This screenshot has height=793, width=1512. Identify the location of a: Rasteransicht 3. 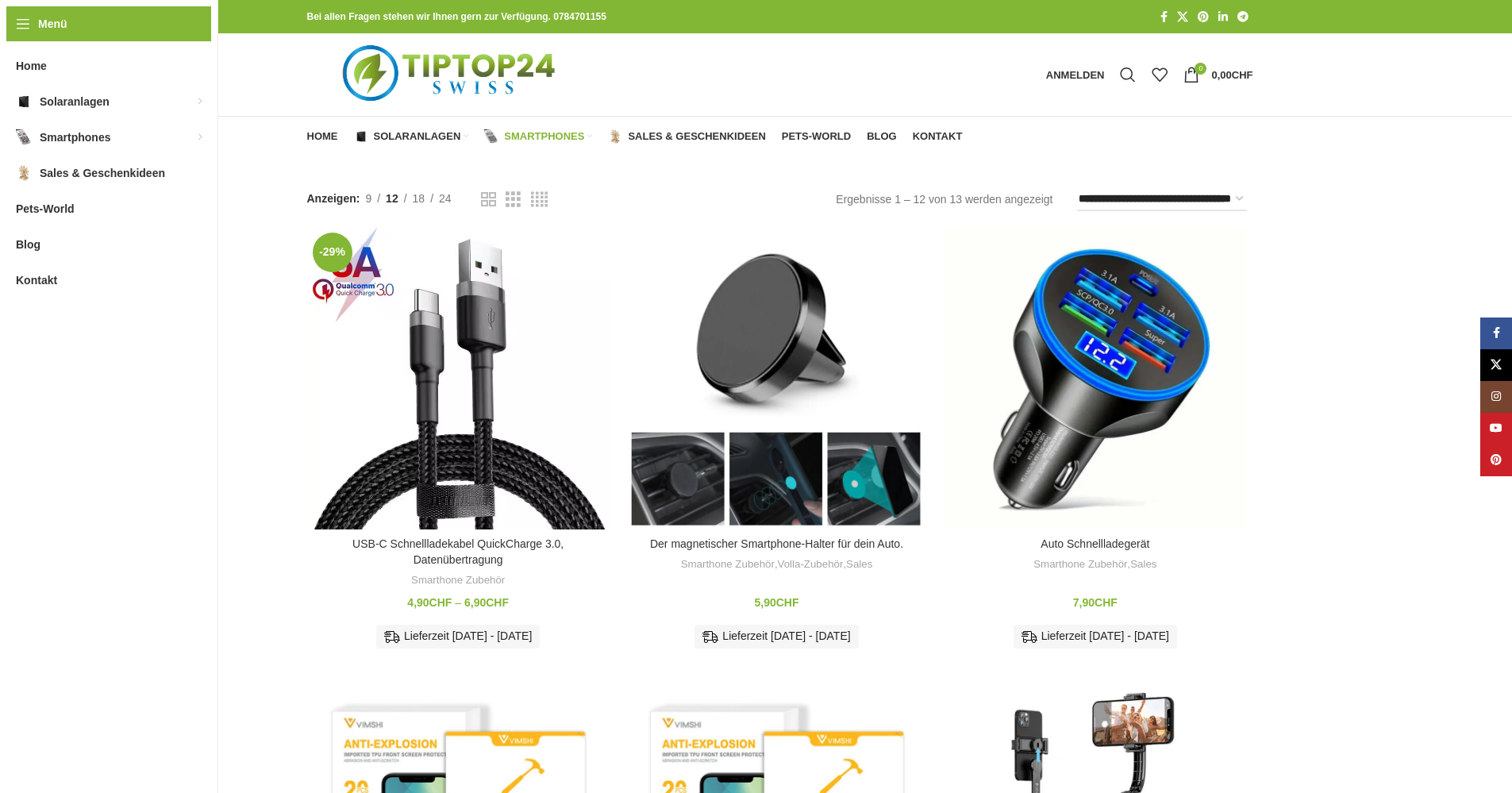
(512, 199).